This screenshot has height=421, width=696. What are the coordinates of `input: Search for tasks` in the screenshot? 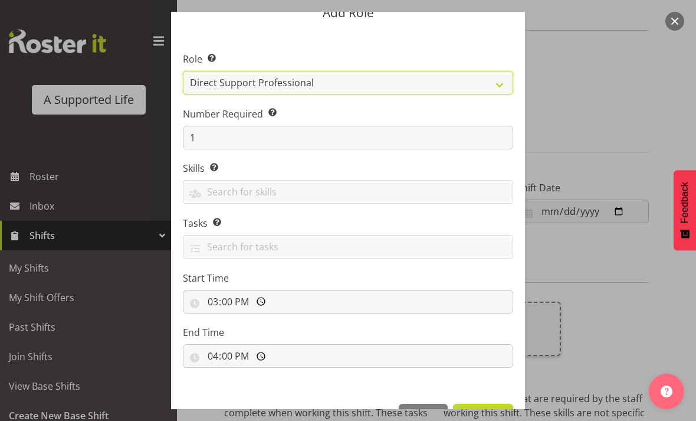 It's located at (348, 246).